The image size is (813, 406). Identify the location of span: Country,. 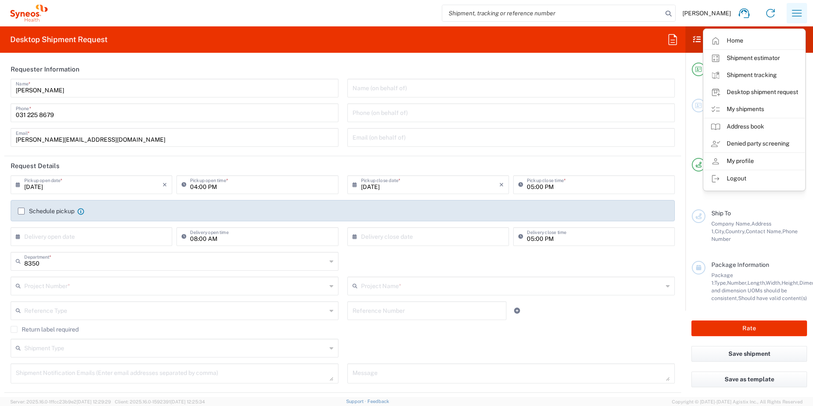
(736, 231).